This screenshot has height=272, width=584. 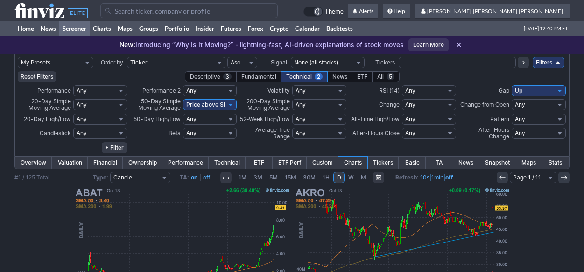 What do you see at coordinates (258, 177) in the screenshot?
I see `span: 3M` at bounding box center [258, 177].